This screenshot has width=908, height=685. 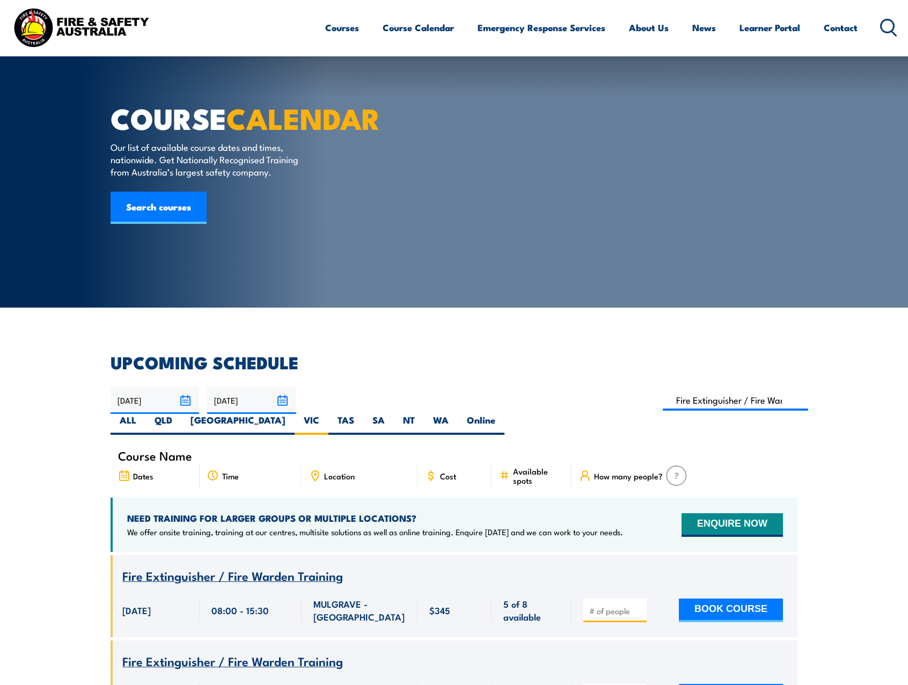 I want to click on a: News, so click(x=704, y=27).